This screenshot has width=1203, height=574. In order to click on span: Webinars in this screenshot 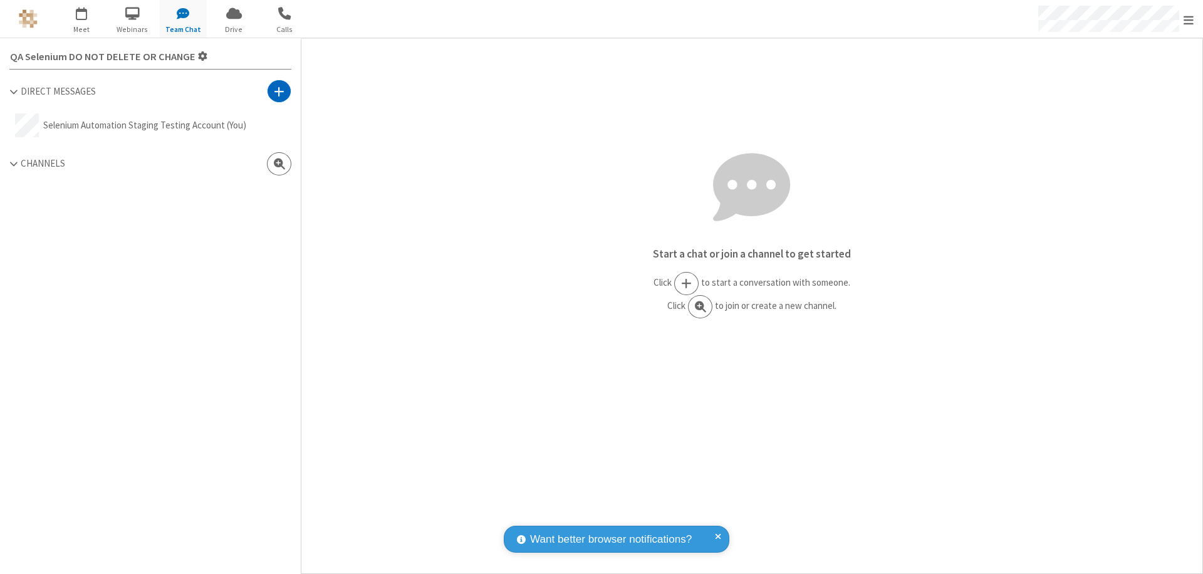, I will do `click(132, 29)`.